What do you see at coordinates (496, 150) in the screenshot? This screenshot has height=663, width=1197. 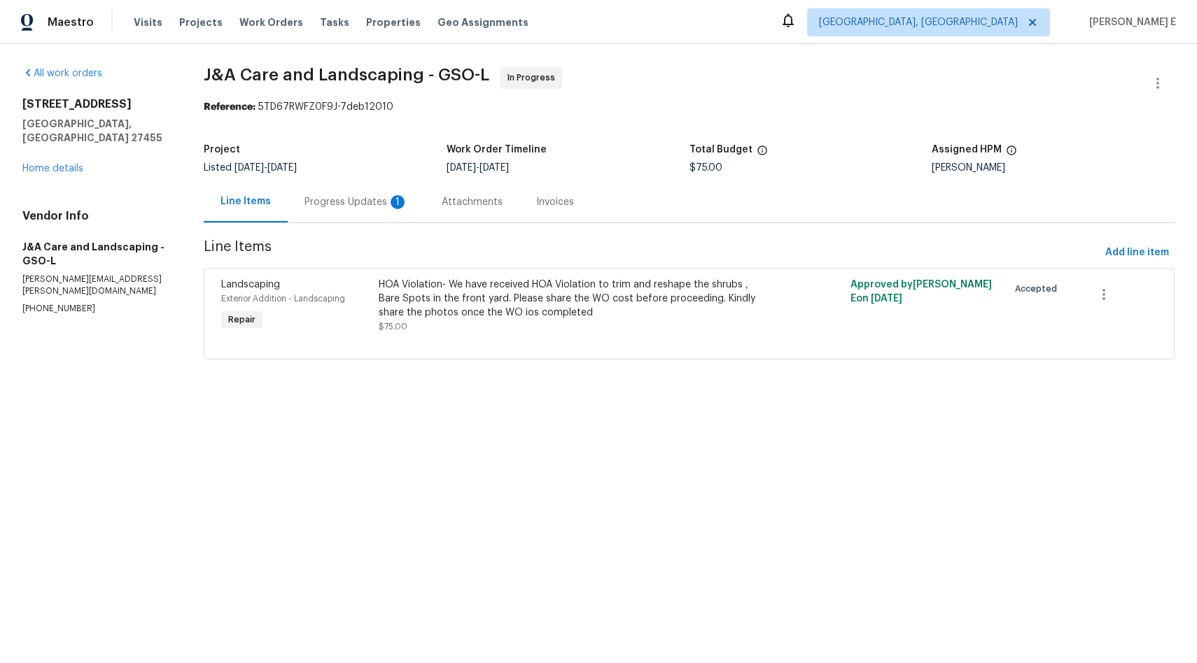 I see `h5: Work Order Timeline` at bounding box center [496, 150].